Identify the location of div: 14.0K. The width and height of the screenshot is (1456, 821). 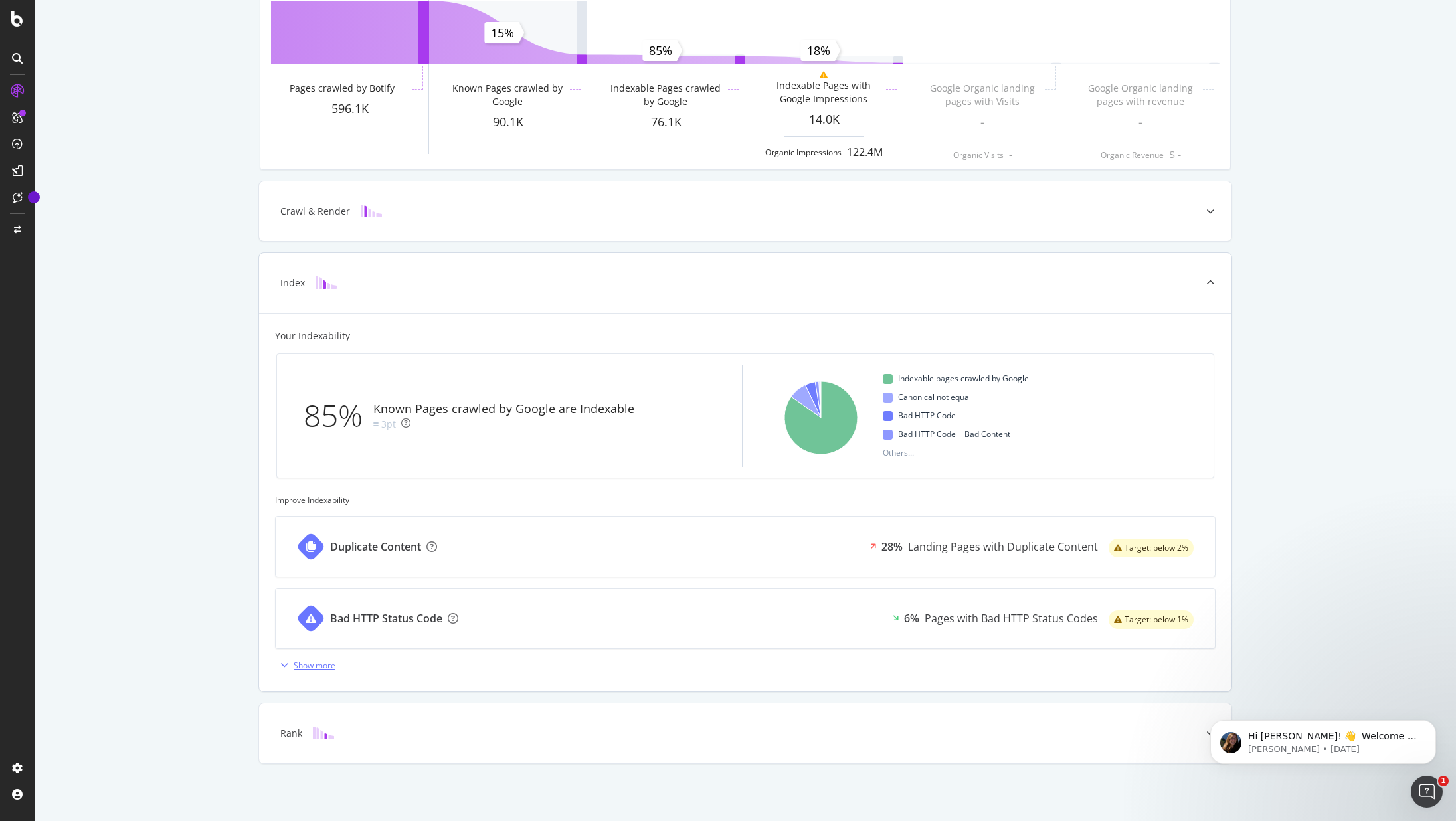
(824, 120).